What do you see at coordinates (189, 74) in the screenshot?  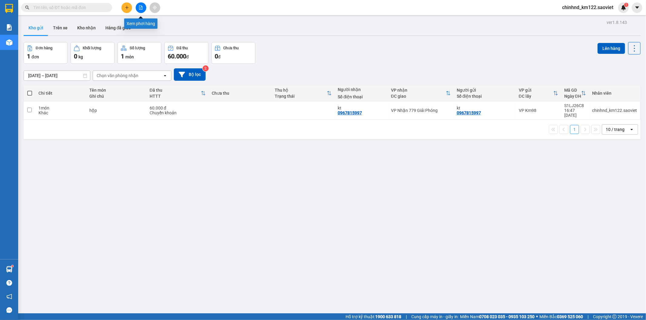 I see `button: Bộ lọc` at bounding box center [189, 74].